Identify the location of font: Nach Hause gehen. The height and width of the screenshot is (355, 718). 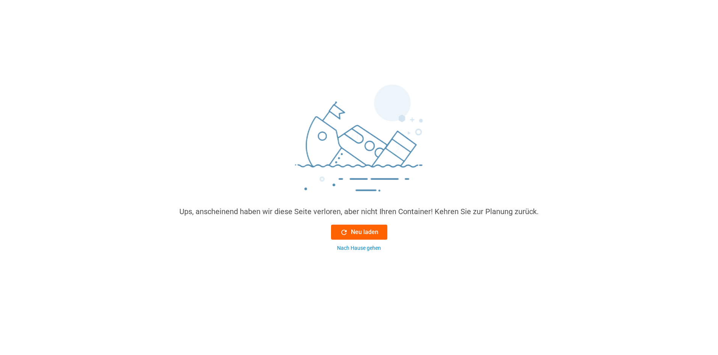
(359, 248).